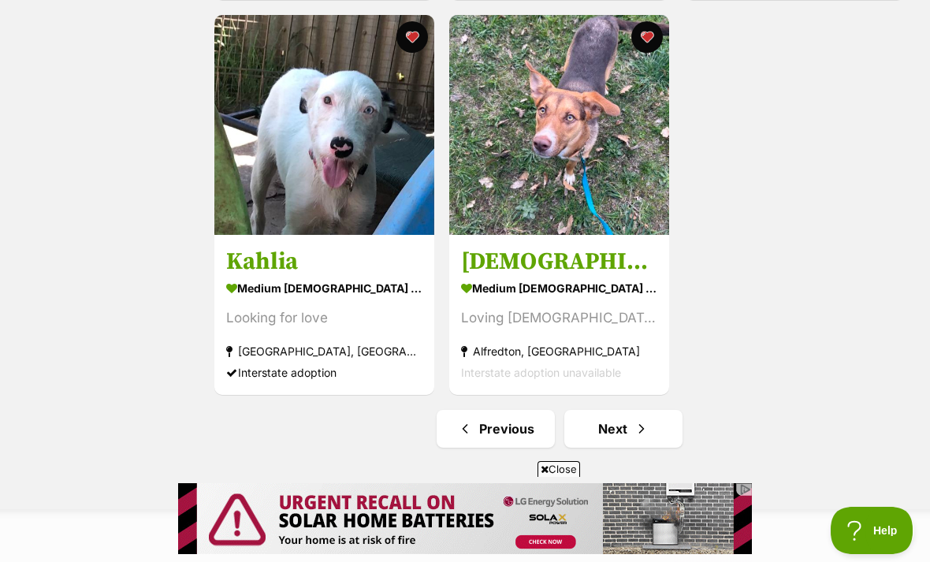 This screenshot has width=930, height=562. Describe the element at coordinates (324, 371) in the screenshot. I see `div: Interstate adoption` at that location.